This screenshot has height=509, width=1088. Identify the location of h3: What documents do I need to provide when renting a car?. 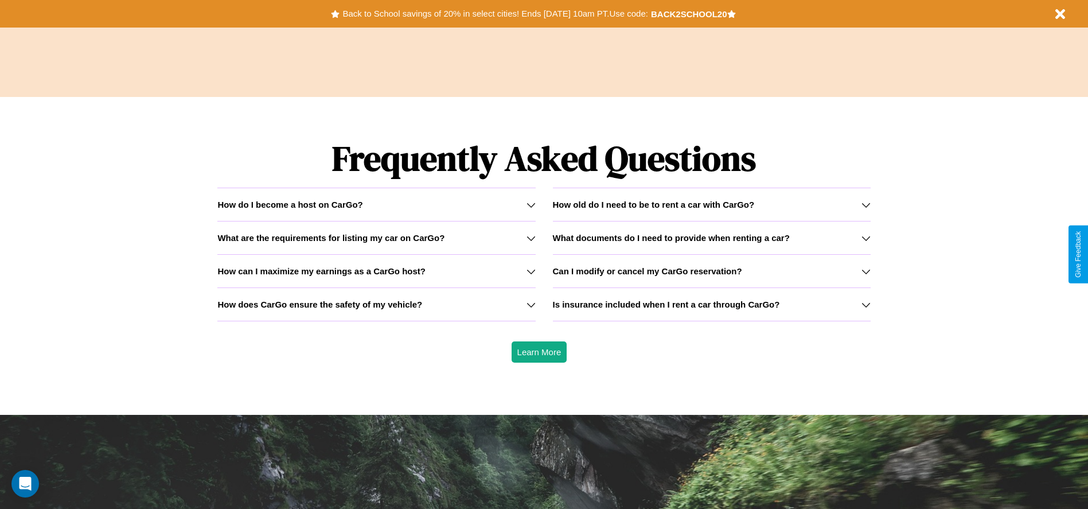
(671, 237).